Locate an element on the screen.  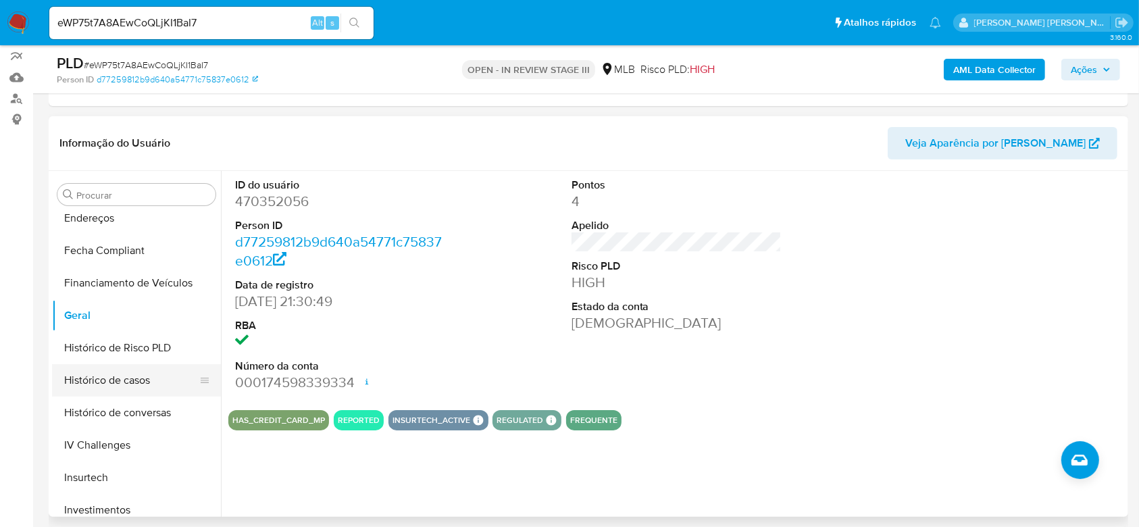
b: Person ID is located at coordinates (75, 80).